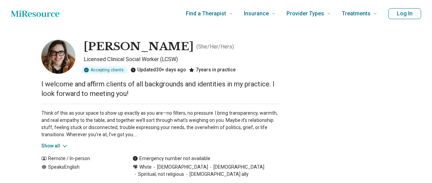 Image resolution: width=432 pixels, height=183 pixels. Describe the element at coordinates (212, 70) in the screenshot. I see `div: 7 years in practice` at that location.